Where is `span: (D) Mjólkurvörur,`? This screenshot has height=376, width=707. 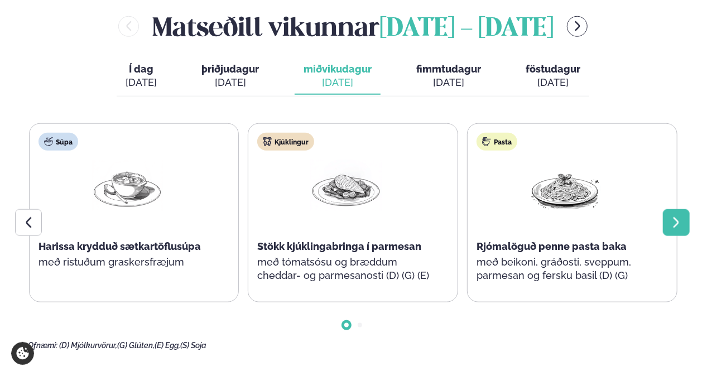
span: (D) Mjólkurvörur, is located at coordinates (88, 345).